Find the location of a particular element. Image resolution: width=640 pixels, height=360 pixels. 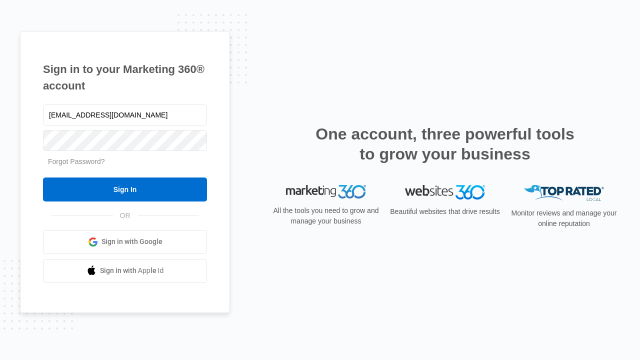

input: Sign In is located at coordinates (125, 189).